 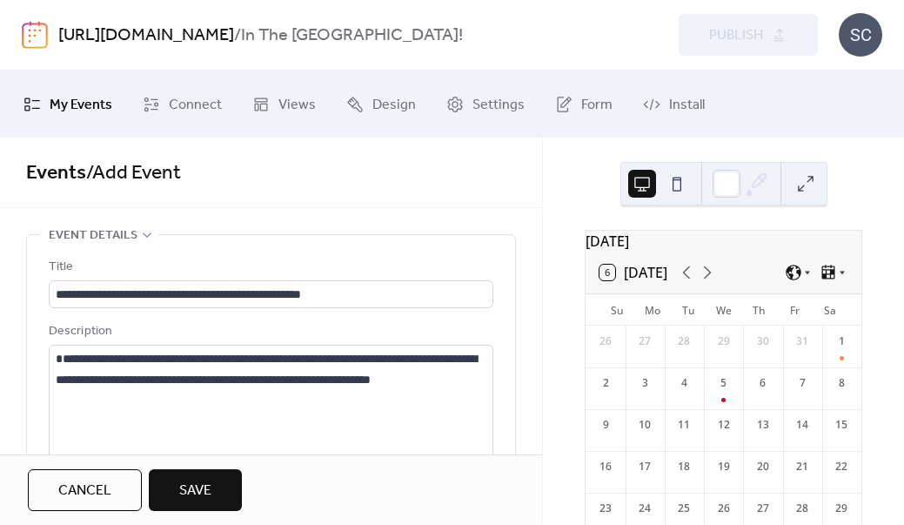 I want to click on span: Settings, so click(x=499, y=104).